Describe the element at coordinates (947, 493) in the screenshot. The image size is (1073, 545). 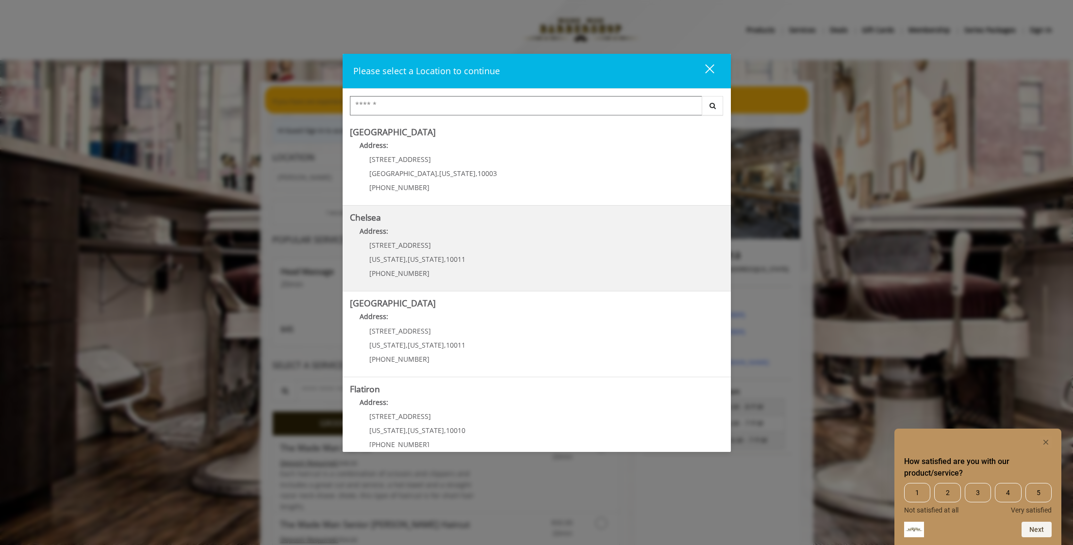
I see `span: 2` at that location.